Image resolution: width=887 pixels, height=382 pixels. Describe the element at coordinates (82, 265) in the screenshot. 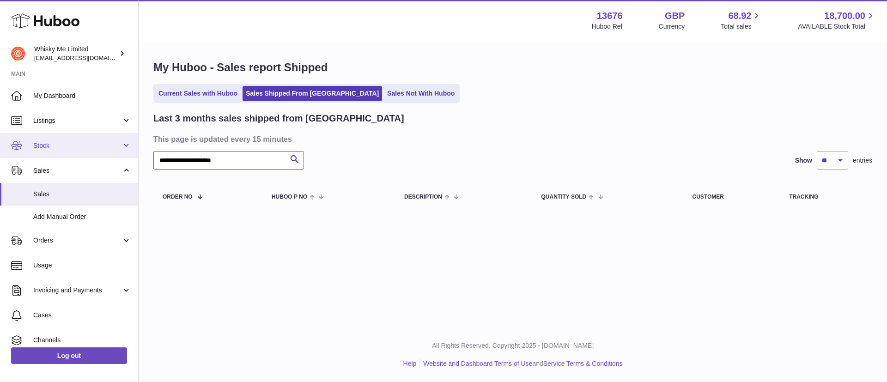

I see `span: Usage` at that location.